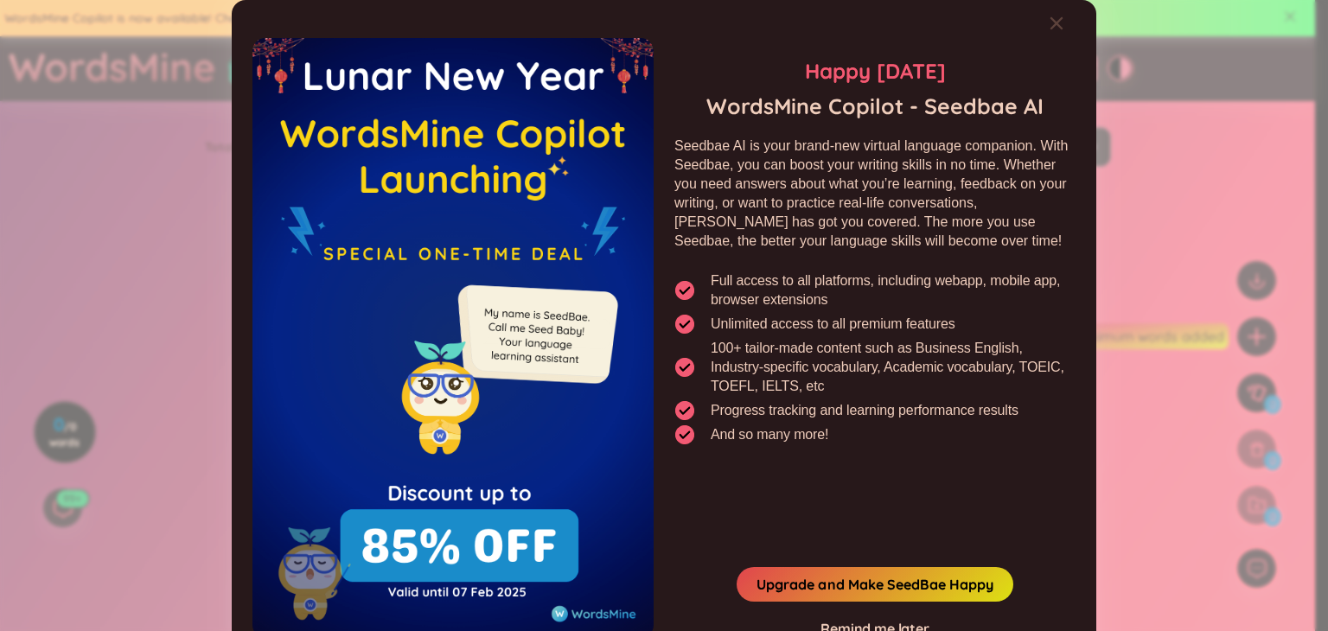 This screenshot has width=1328, height=631. What do you see at coordinates (875, 106) in the screenshot?
I see `span: WordsMine Copilot - Seedbae AI` at bounding box center [875, 106].